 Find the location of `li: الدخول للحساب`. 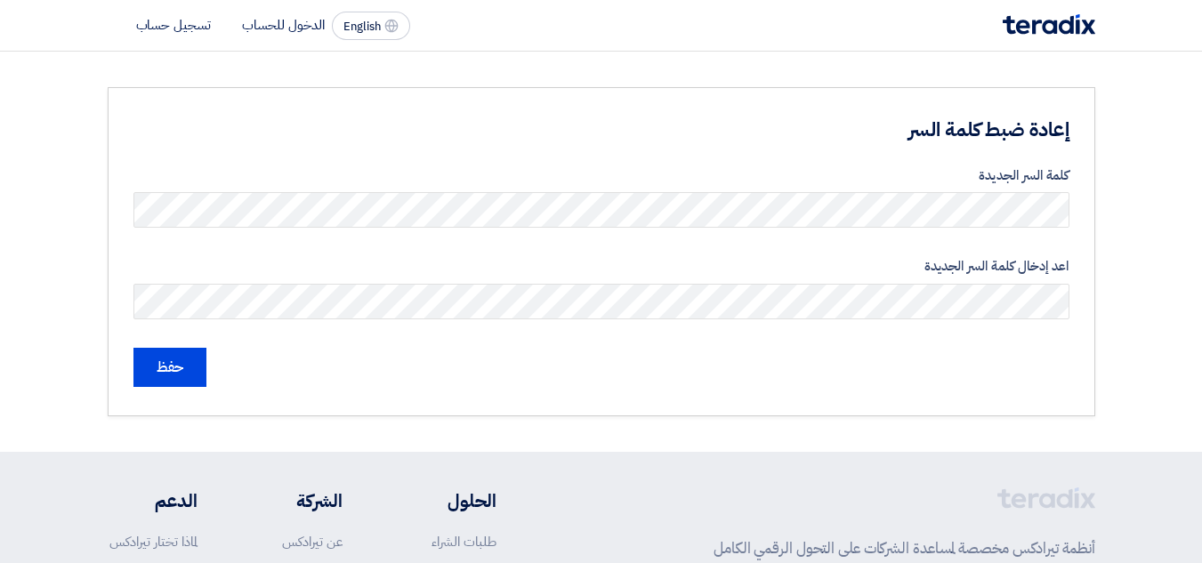

li: الدخول للحساب is located at coordinates (283, 25).